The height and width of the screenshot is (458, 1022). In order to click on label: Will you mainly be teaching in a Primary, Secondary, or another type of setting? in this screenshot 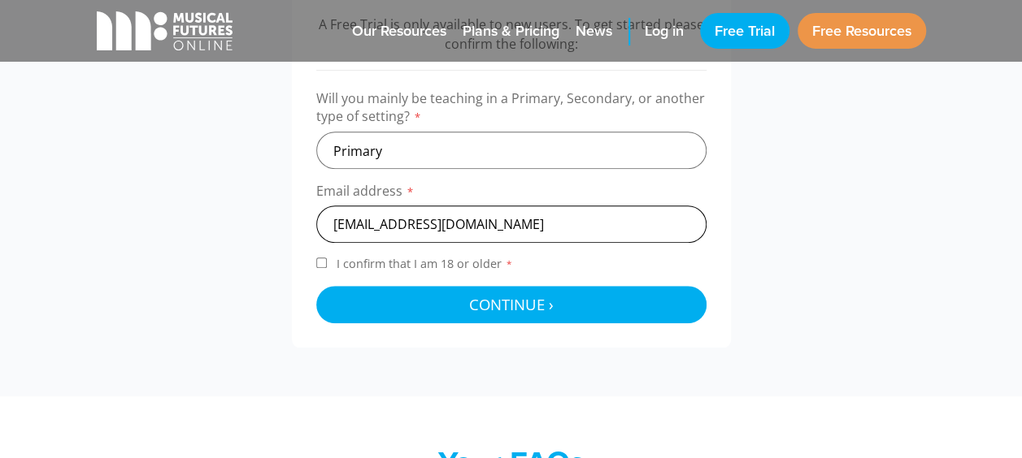, I will do `click(511, 111)`.